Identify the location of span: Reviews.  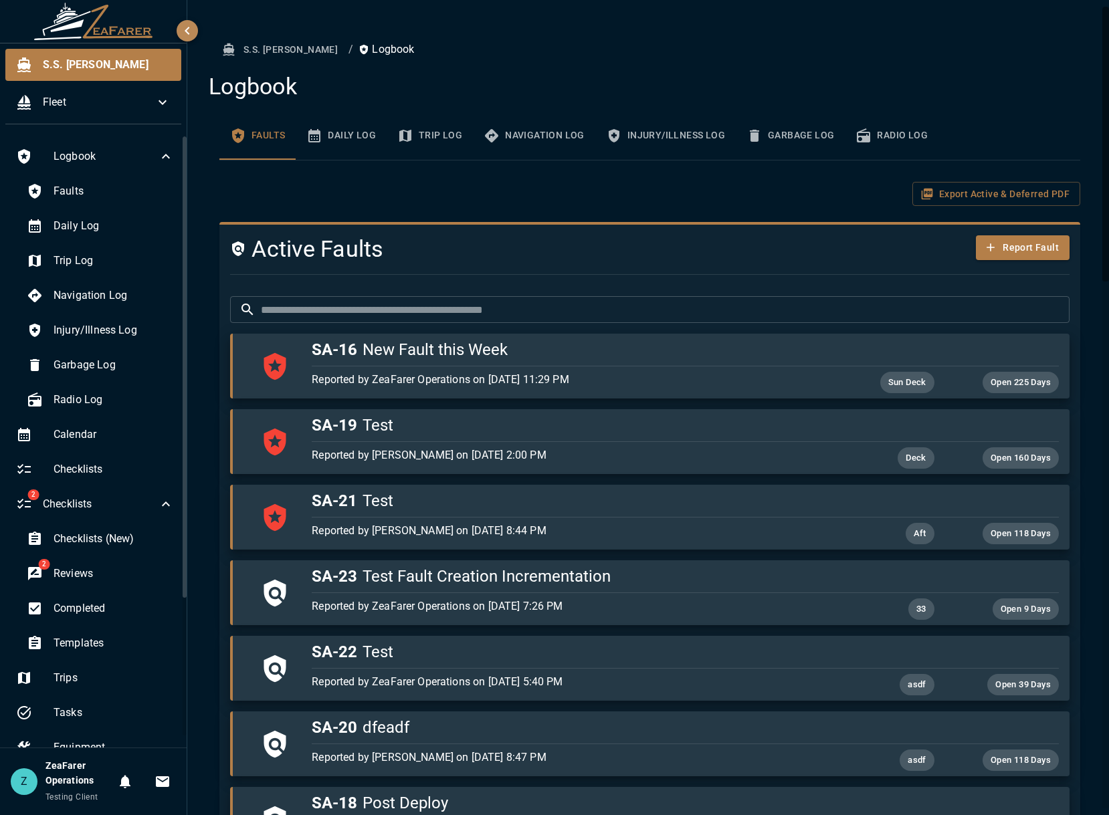
(114, 574).